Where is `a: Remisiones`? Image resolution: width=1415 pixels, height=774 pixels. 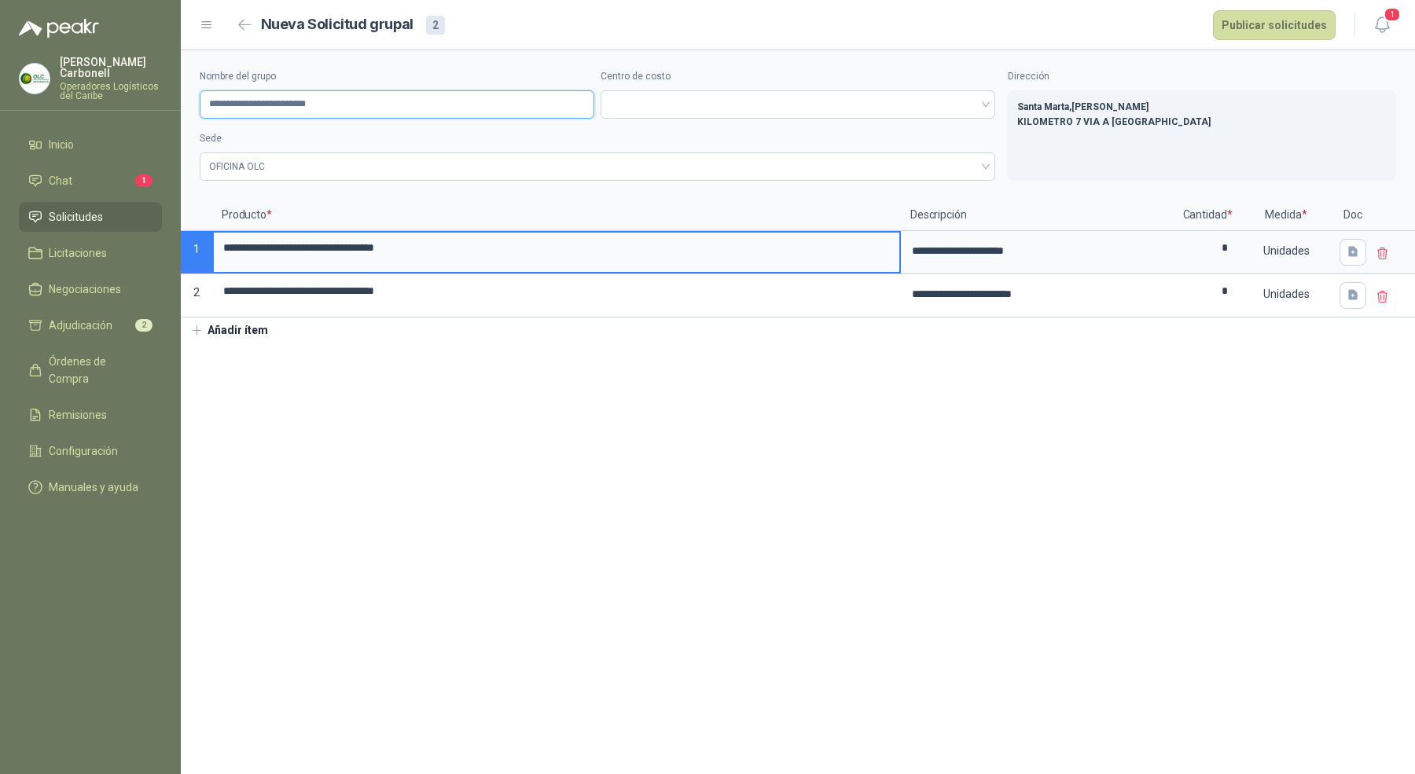
a: Remisiones is located at coordinates (90, 415).